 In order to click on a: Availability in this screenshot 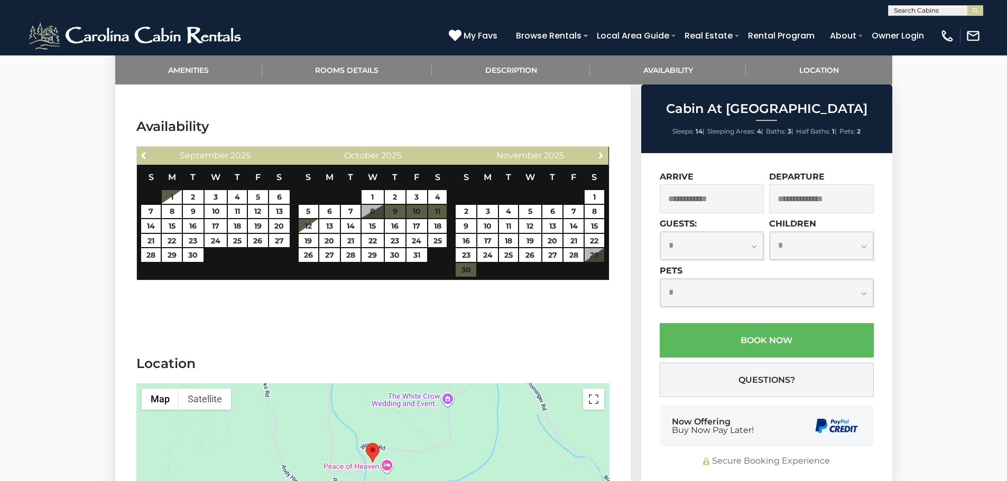, I will do `click(668, 70)`.